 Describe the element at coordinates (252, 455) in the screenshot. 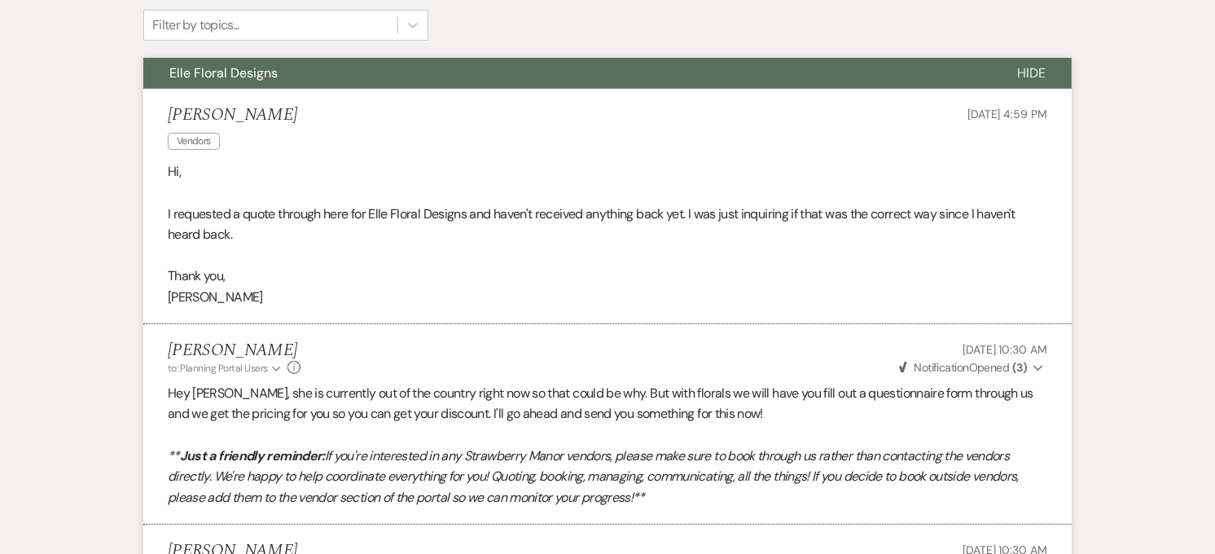

I see `em: Just a friendly reminder:` at that location.